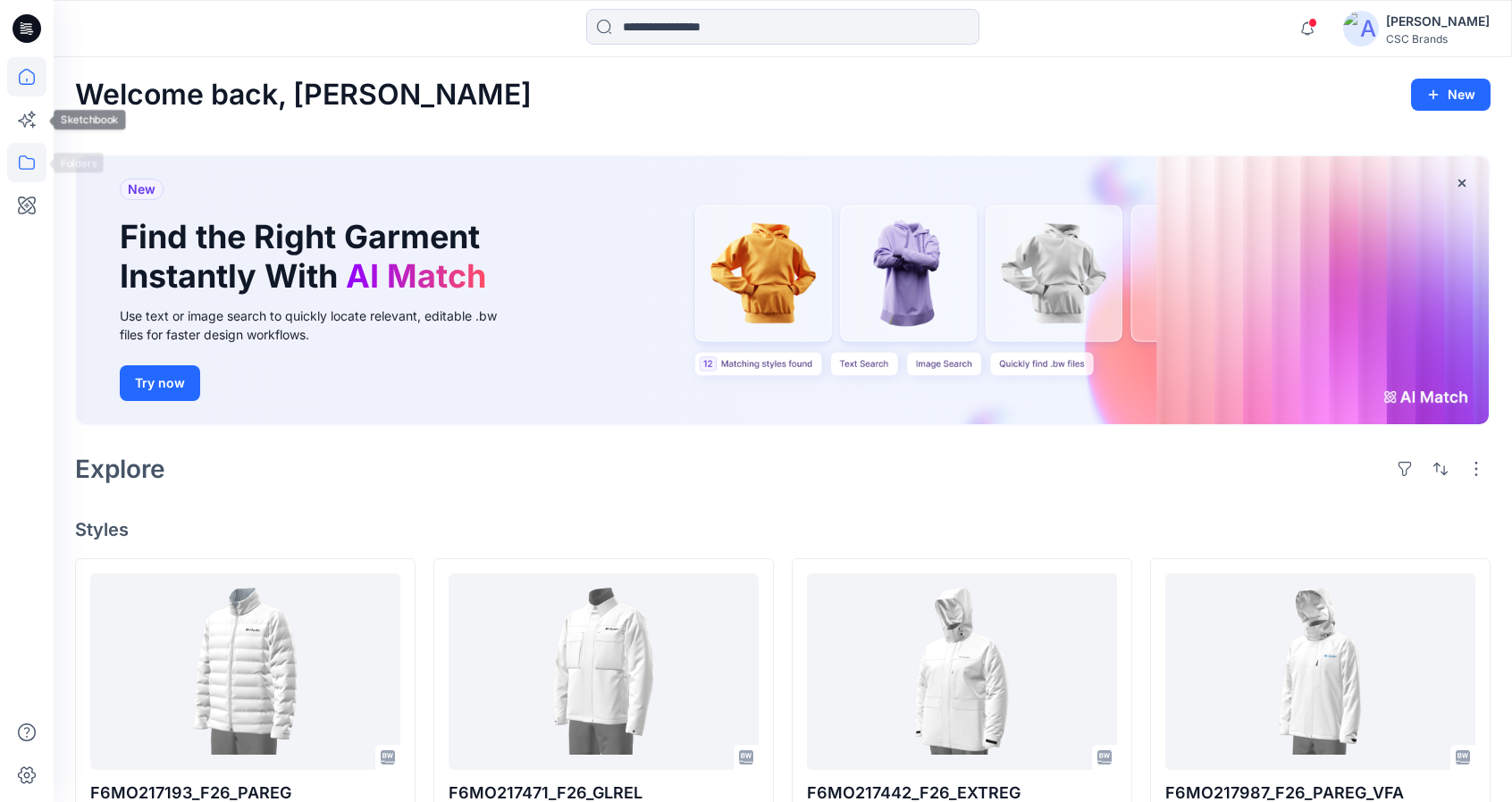 This screenshot has height=802, width=1512. I want to click on a: F6MO217193_F26_PAREG, so click(244, 671).